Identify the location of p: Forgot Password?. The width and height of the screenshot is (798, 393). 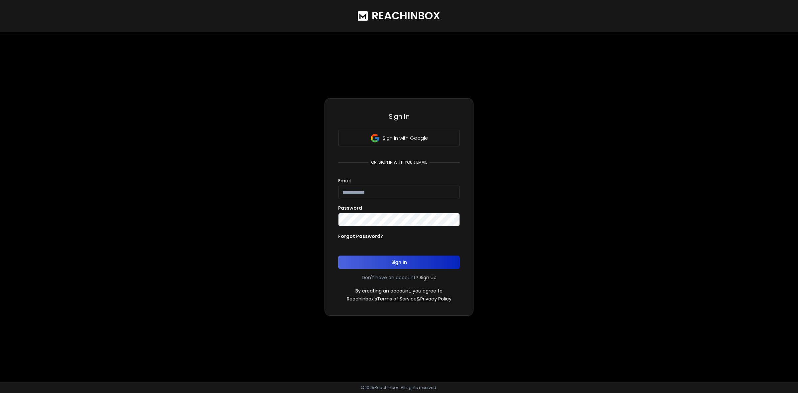
(360, 236).